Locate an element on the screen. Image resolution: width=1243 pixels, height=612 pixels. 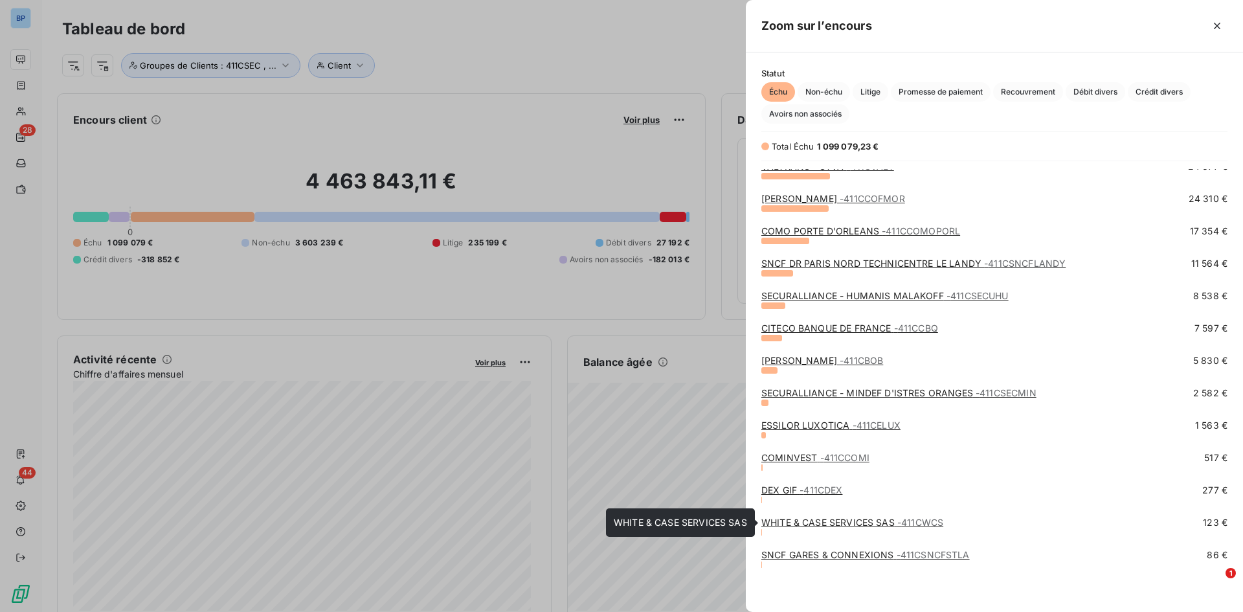
a: SECURALLIANCE - HUMANIS MALAKOFF is located at coordinates (885, 295).